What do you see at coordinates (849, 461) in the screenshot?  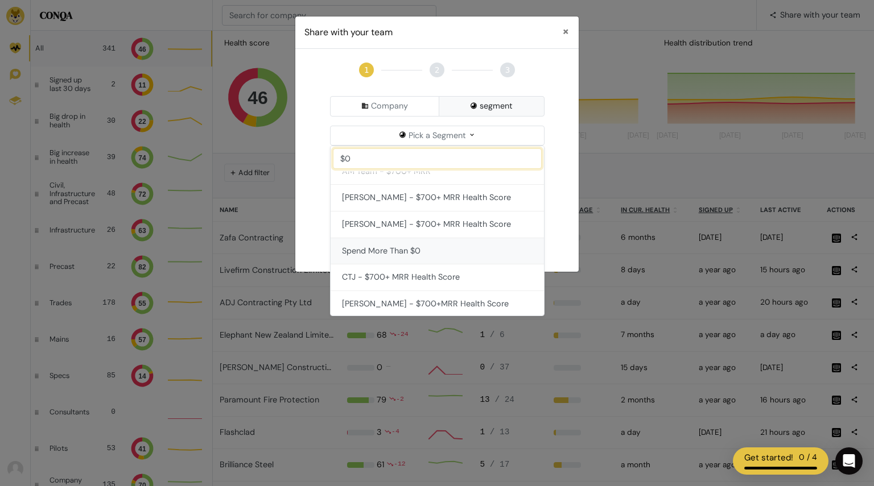 I see `div: Open Intercom Messenger` at bounding box center [849, 461].